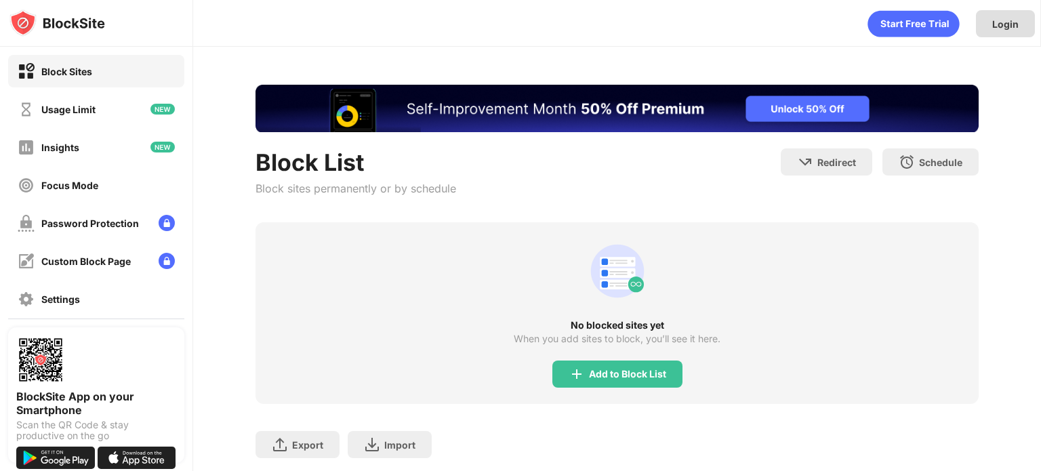 The height and width of the screenshot is (471, 1041). I want to click on img: options-page-qr-code.png, so click(41, 360).